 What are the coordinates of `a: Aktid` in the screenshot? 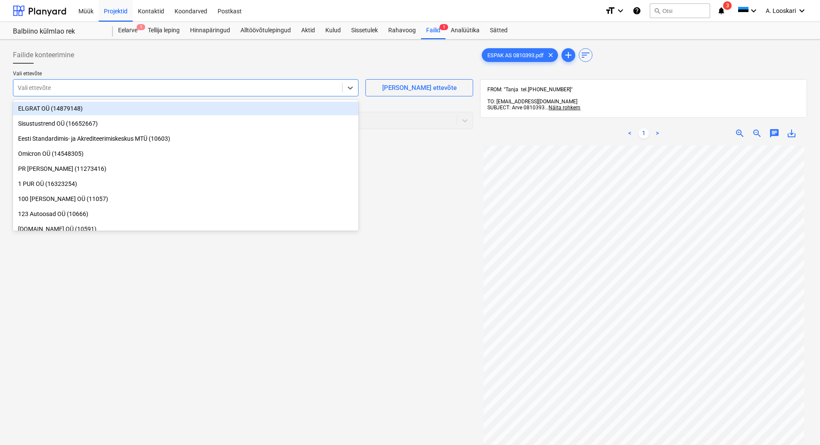 It's located at (308, 31).